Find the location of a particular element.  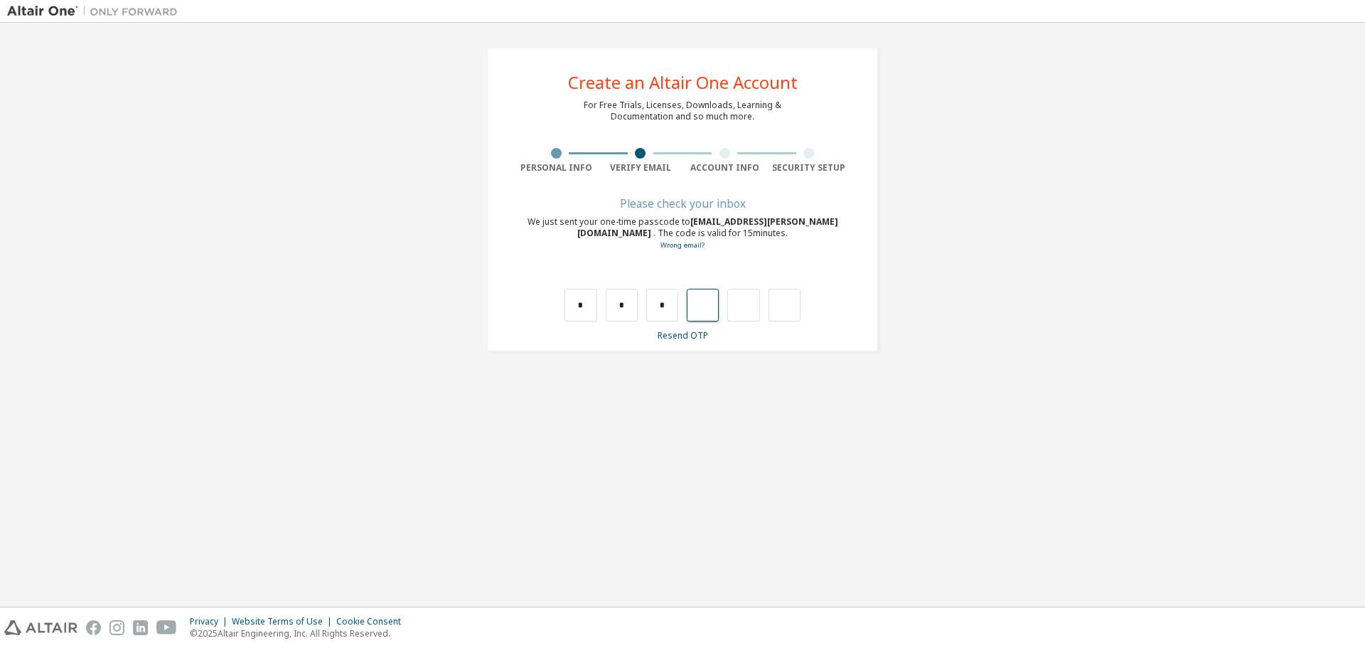

img: facebook.svg is located at coordinates (93, 627).